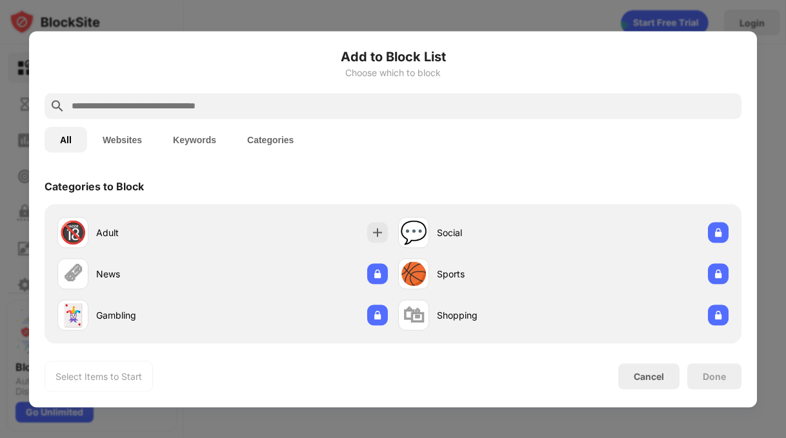 This screenshot has width=786, height=438. Describe the element at coordinates (122, 139) in the screenshot. I see `button: Websites` at that location.